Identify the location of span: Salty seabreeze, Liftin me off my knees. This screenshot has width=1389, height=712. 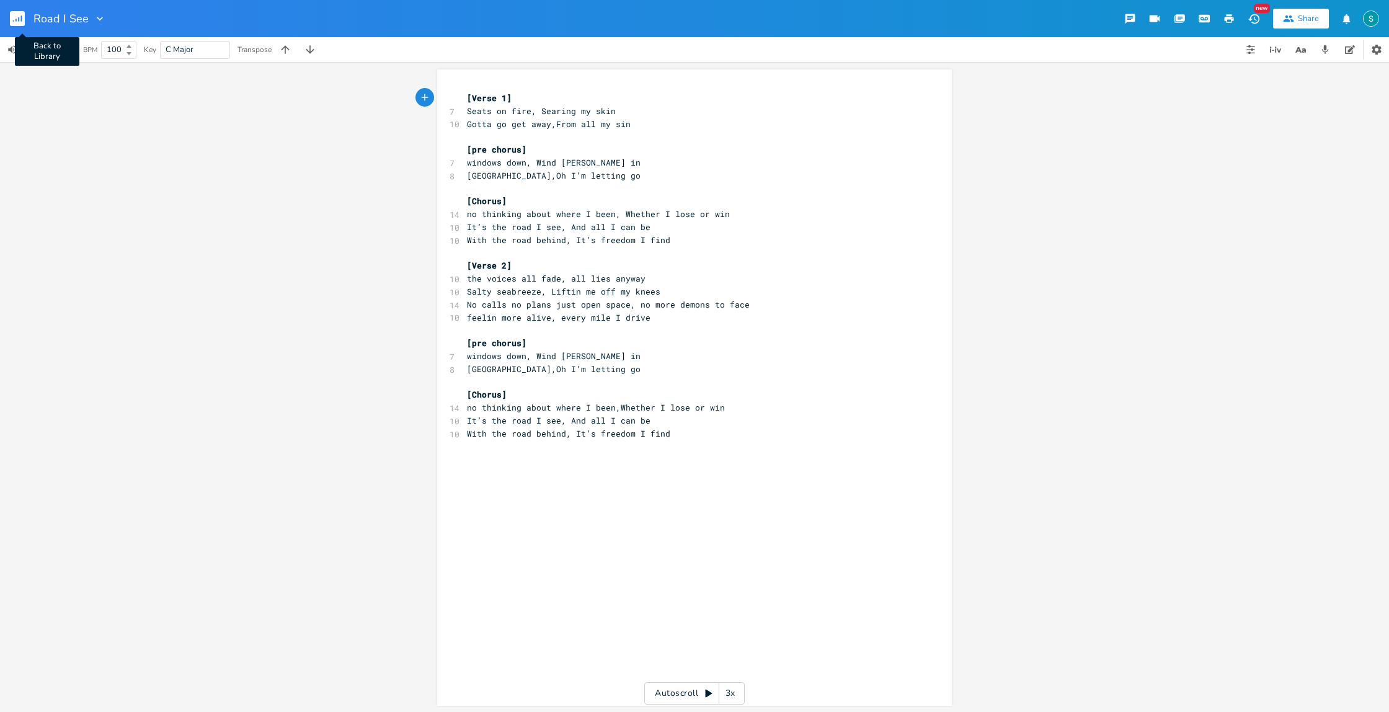
(564, 291).